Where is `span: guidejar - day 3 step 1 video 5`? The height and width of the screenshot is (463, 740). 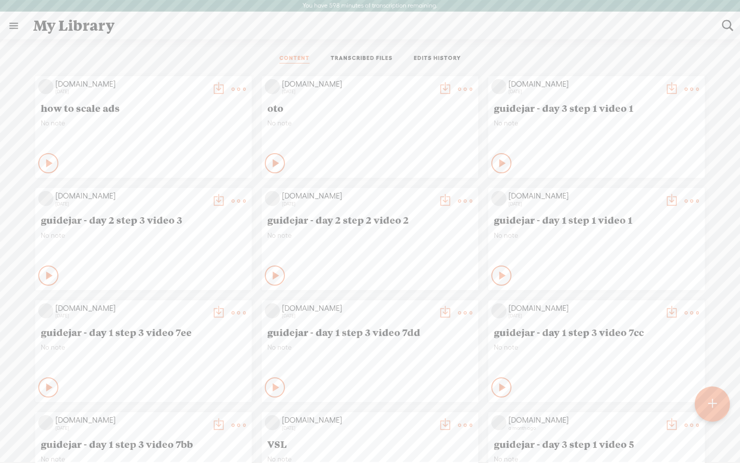 span: guidejar - day 3 step 1 video 5 is located at coordinates (597, 444).